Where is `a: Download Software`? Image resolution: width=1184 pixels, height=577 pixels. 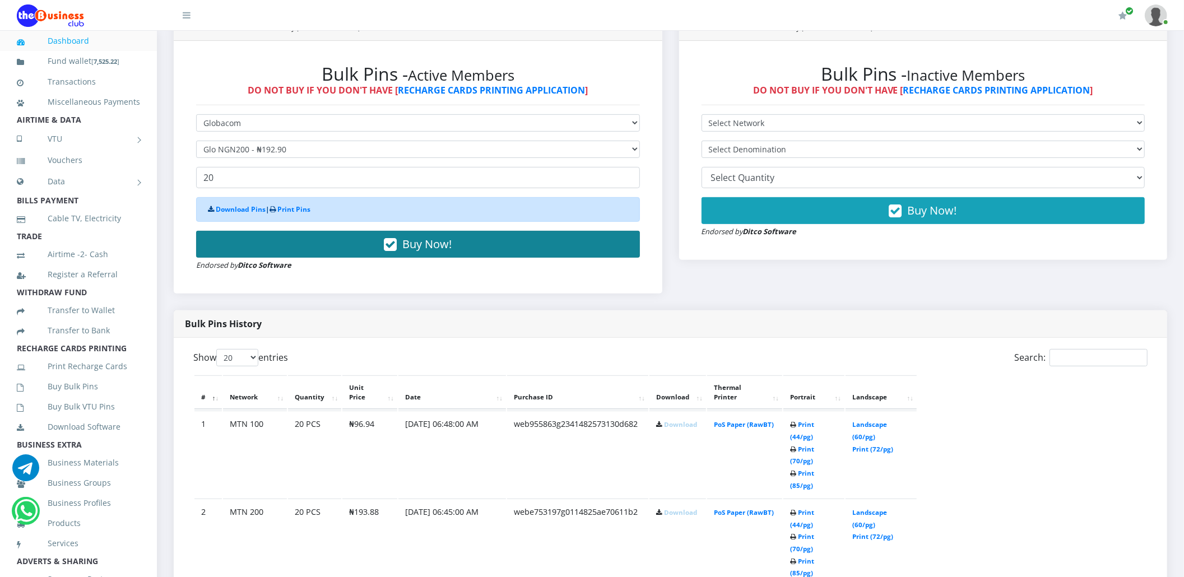 a: Download Software is located at coordinates (78, 427).